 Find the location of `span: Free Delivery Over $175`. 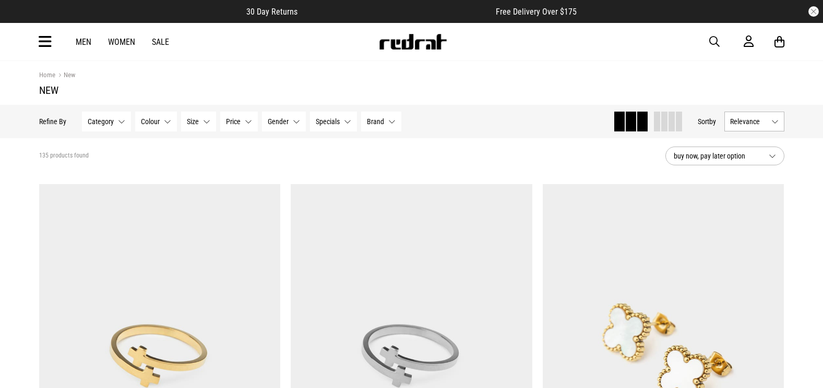

span: Free Delivery Over $175 is located at coordinates (536, 11).